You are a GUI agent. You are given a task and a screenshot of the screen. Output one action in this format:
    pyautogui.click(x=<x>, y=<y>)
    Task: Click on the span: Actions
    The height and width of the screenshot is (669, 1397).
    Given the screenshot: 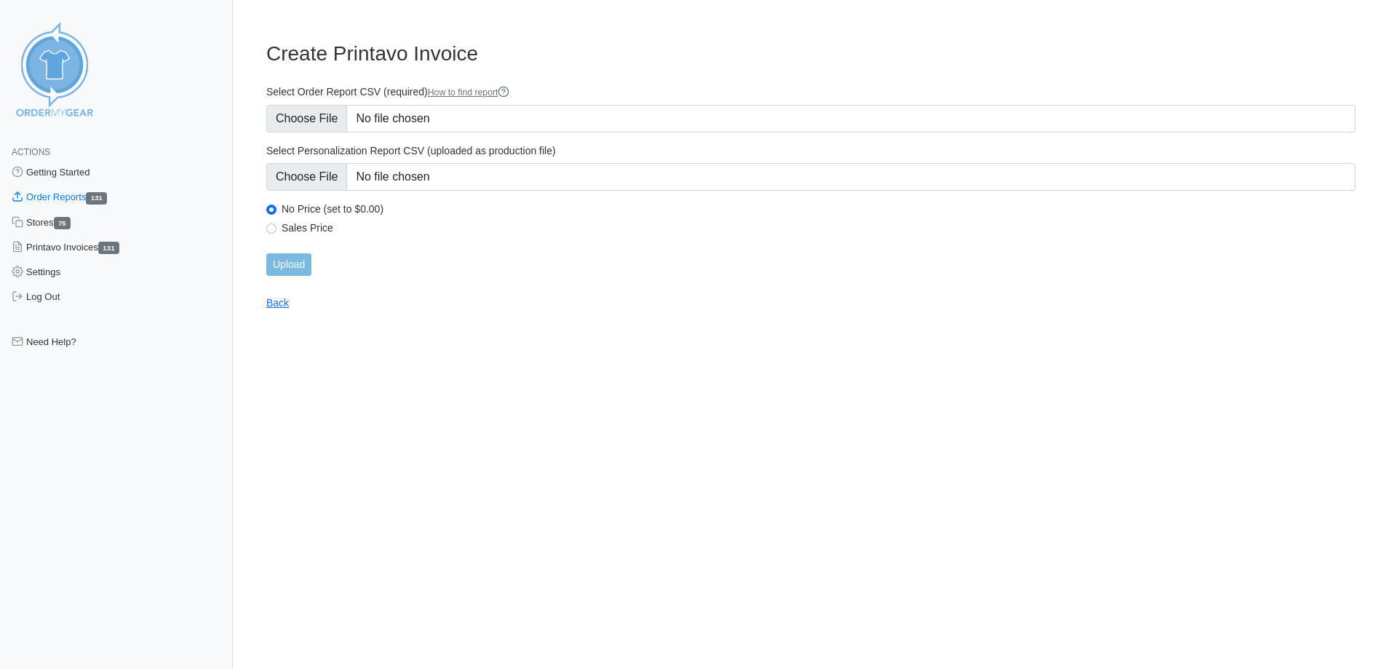 What is the action you would take?
    pyautogui.click(x=31, y=152)
    